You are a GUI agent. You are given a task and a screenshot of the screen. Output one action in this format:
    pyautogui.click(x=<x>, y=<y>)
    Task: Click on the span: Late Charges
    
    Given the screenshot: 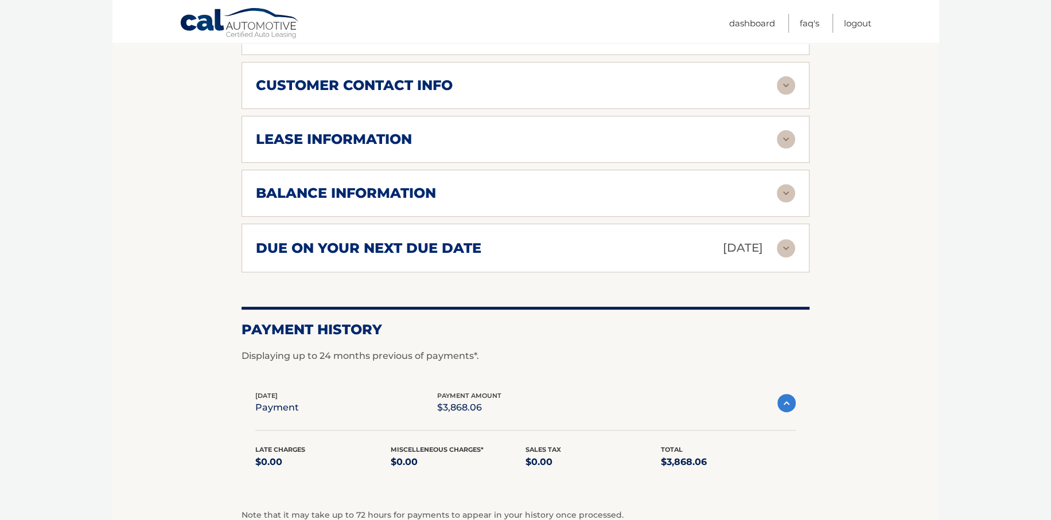 What is the action you would take?
    pyautogui.click(x=280, y=450)
    